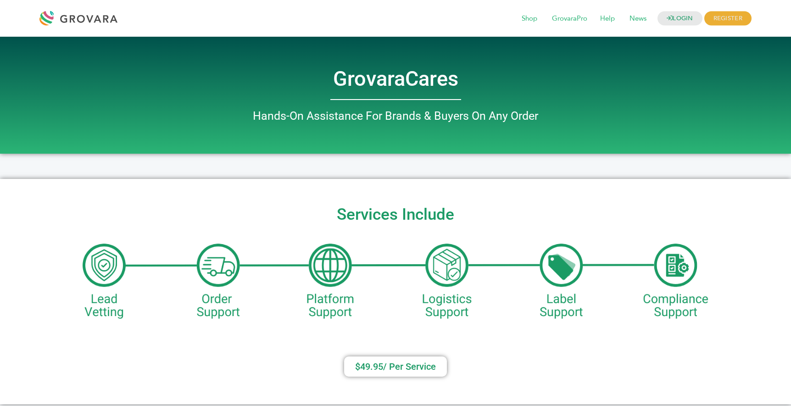  I want to click on a: News, so click(638, 19).